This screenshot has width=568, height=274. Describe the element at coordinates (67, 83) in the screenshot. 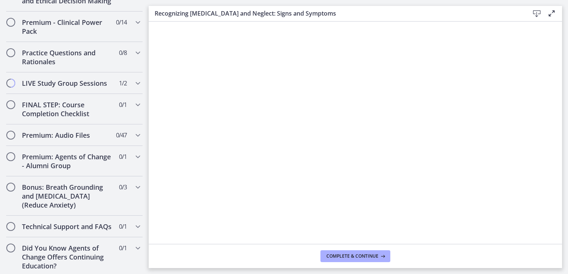

I see `h2: LIVE Study Group Sessions` at that location.